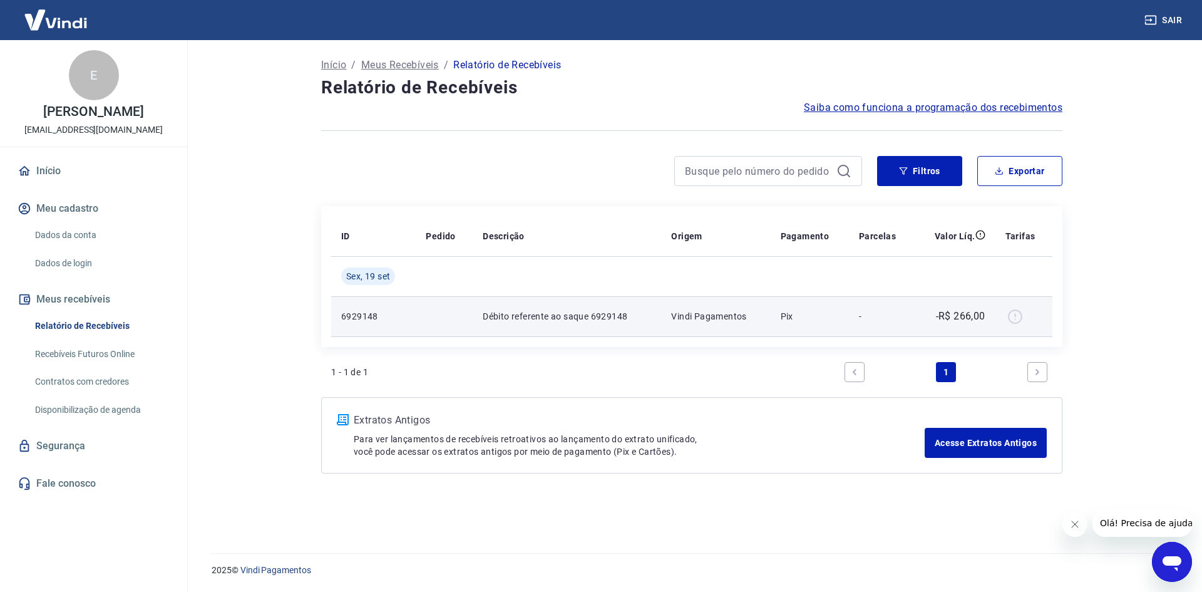  Describe the element at coordinates (809, 316) in the screenshot. I see `p: Pix` at that location.